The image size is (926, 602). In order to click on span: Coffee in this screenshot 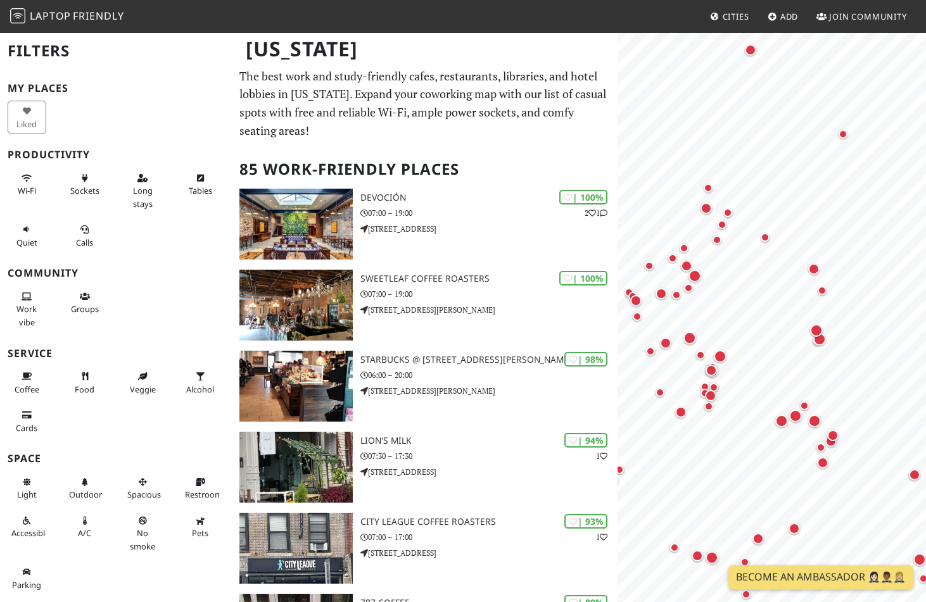, I will do `click(27, 390)`.